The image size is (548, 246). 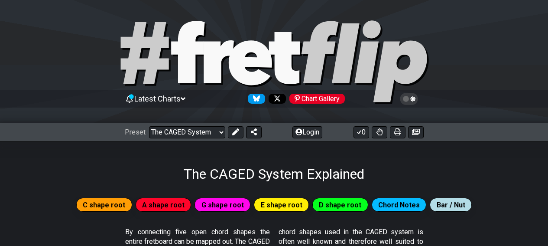 What do you see at coordinates (398, 132) in the screenshot?
I see `button: Print` at bounding box center [398, 132].